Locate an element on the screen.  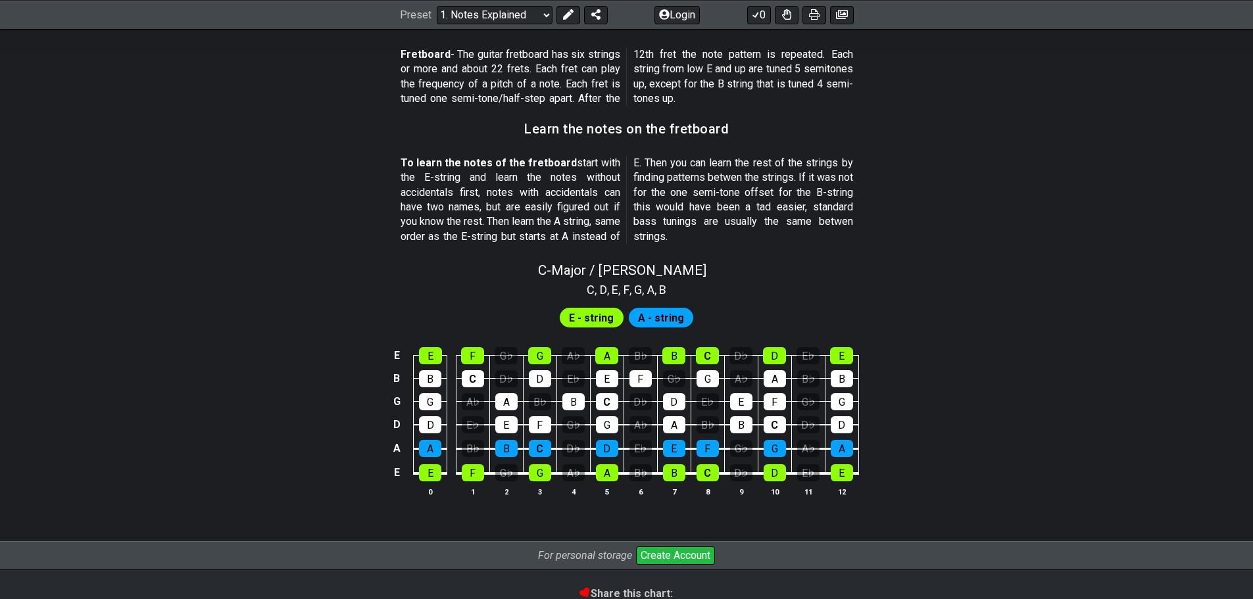
strong: To learn the notes of the fretboard is located at coordinates (489, 162).